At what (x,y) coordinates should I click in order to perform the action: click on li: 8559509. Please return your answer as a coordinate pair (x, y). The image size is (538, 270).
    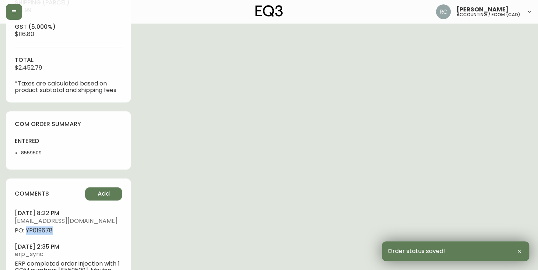
    Looking at the image, I should click on (42, 153).